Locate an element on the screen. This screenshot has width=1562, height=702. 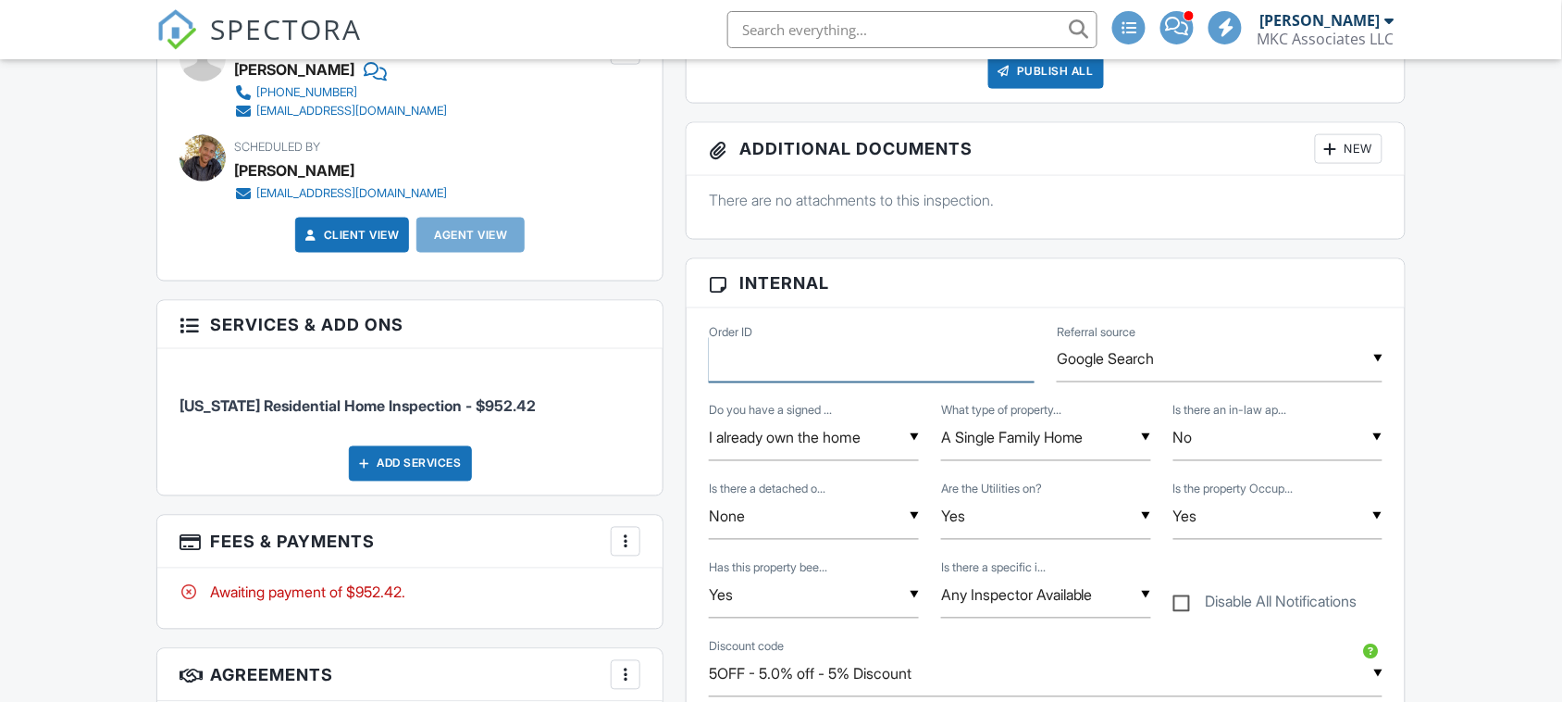
span: SPECTORA is located at coordinates (286, 29).